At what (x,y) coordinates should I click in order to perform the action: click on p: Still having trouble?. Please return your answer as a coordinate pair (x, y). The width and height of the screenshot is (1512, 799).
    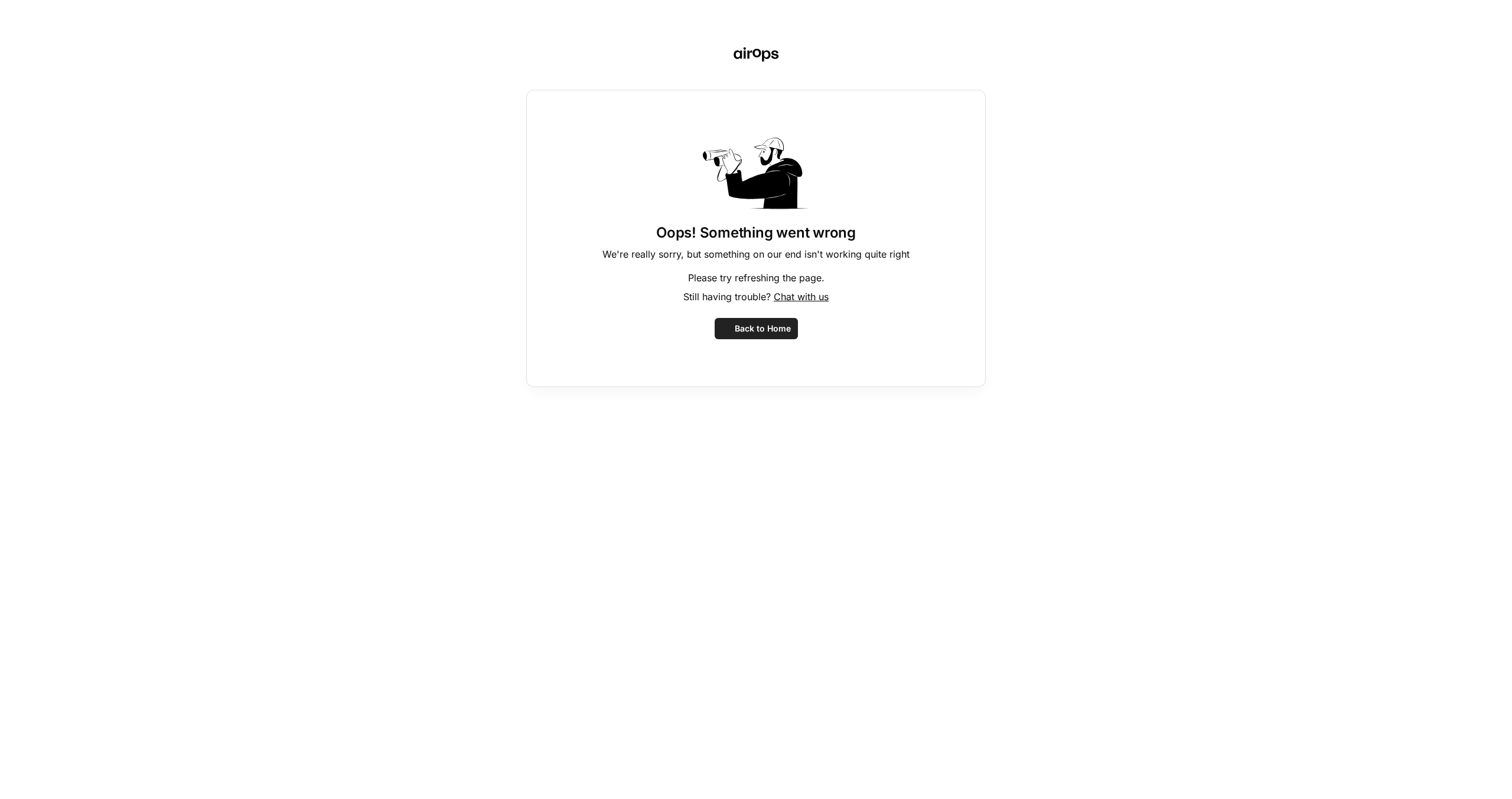
    Looking at the image, I should click on (756, 297).